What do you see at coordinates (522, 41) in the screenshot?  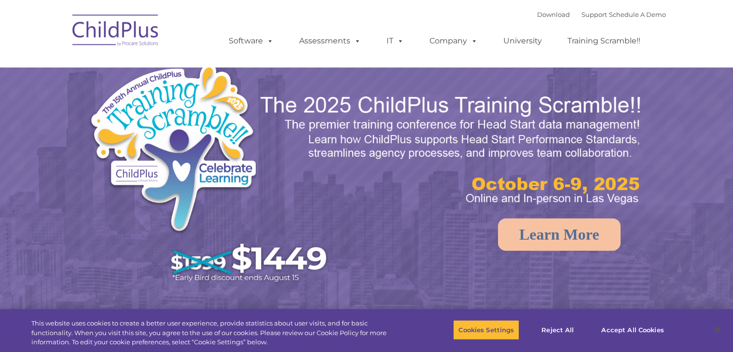 I see `a: University` at bounding box center [522, 41].